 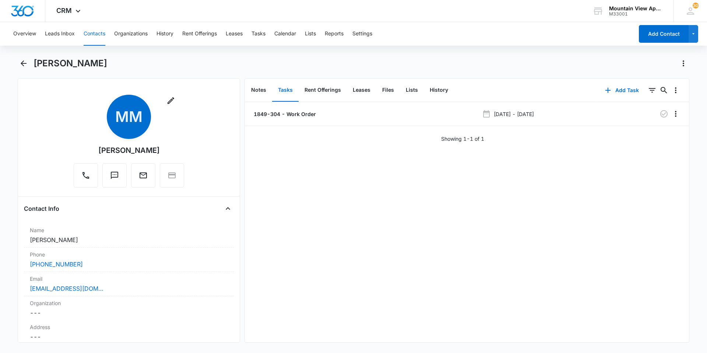 What do you see at coordinates (284, 114) in the screenshot?
I see `a: 1849-304 - Work Order` at bounding box center [284, 114].